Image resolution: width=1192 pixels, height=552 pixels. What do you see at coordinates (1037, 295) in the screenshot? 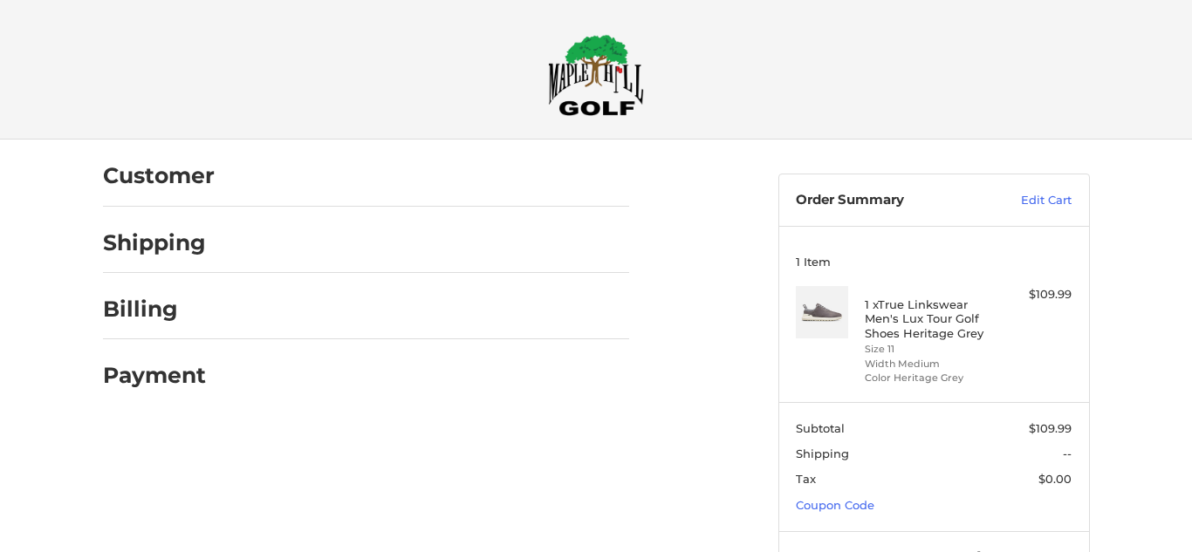
I see `div: $109.99` at bounding box center [1037, 295].